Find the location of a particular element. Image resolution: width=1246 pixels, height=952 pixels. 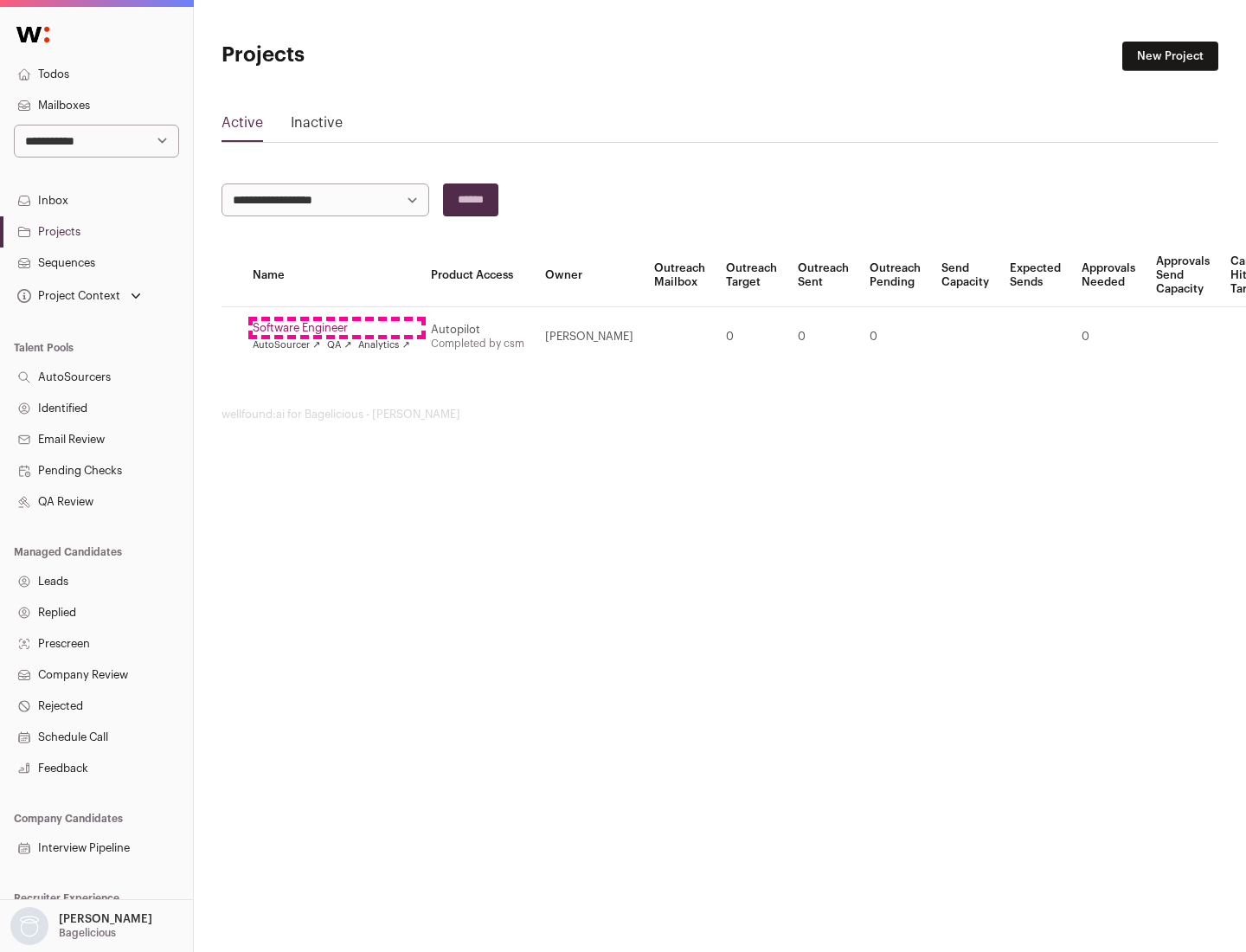

th: Outreach Pending is located at coordinates (894, 275).